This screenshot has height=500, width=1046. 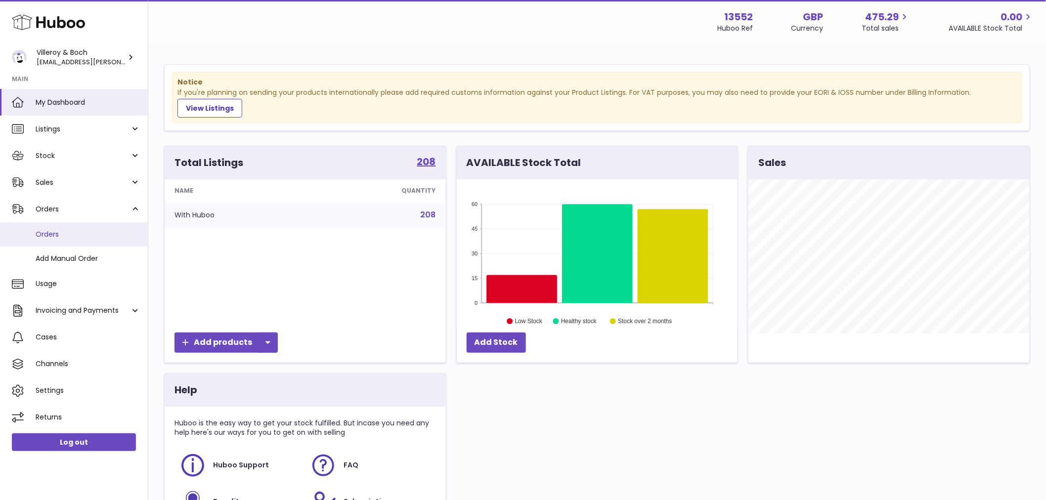 What do you see at coordinates (19, 57) in the screenshot?
I see `img: liu.rosanne@villeroy-boch.com` at bounding box center [19, 57].